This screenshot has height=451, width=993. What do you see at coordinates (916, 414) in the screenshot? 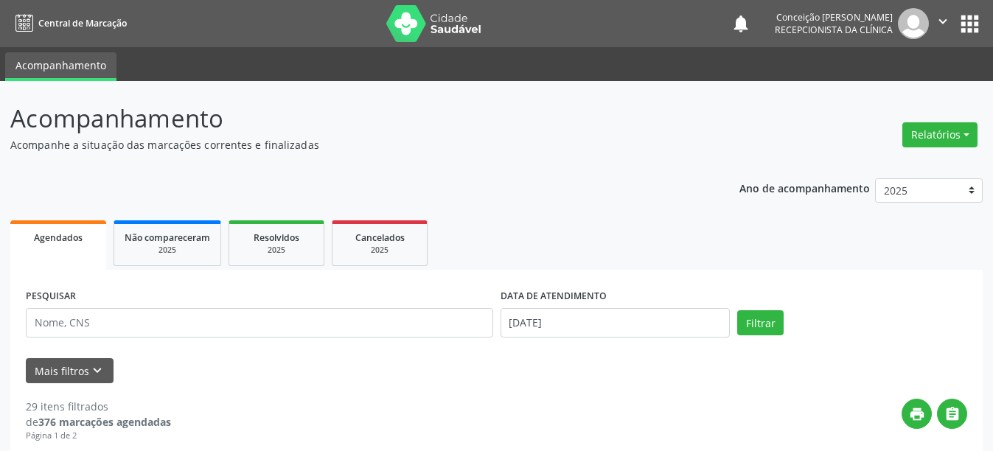
I see `button: print` at bounding box center [916, 414].